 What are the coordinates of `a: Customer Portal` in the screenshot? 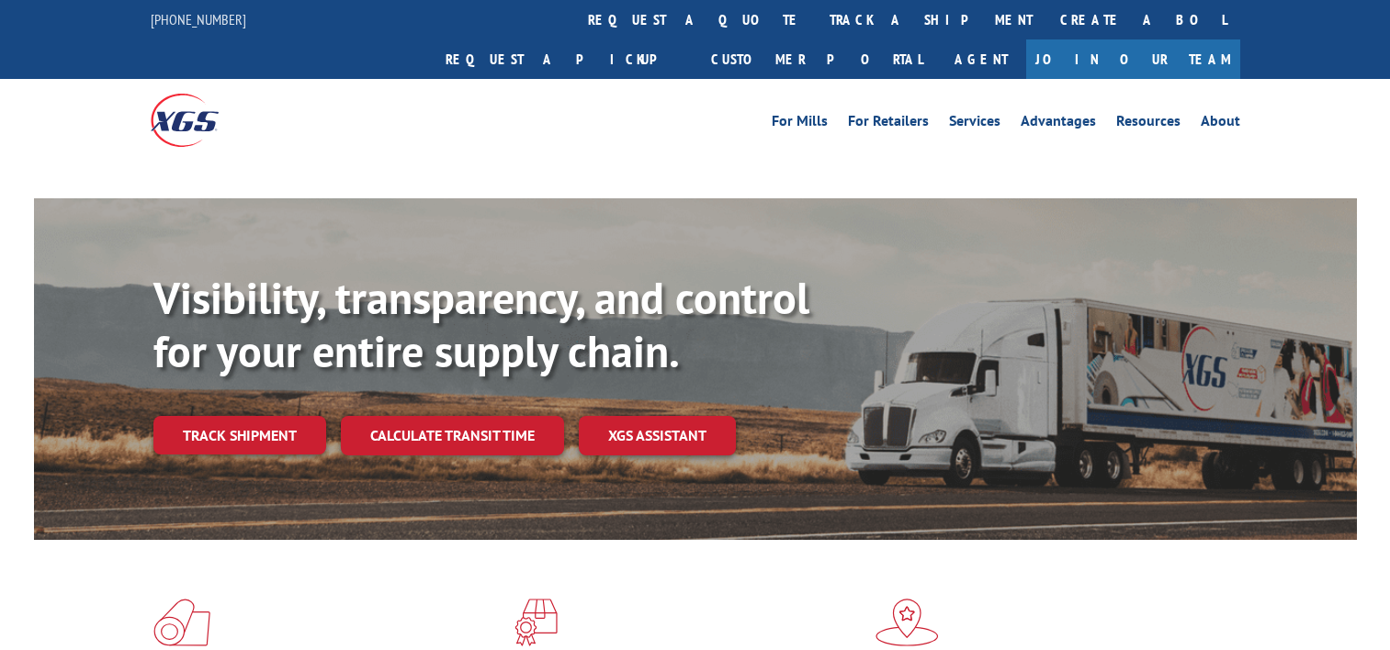 It's located at (817, 59).